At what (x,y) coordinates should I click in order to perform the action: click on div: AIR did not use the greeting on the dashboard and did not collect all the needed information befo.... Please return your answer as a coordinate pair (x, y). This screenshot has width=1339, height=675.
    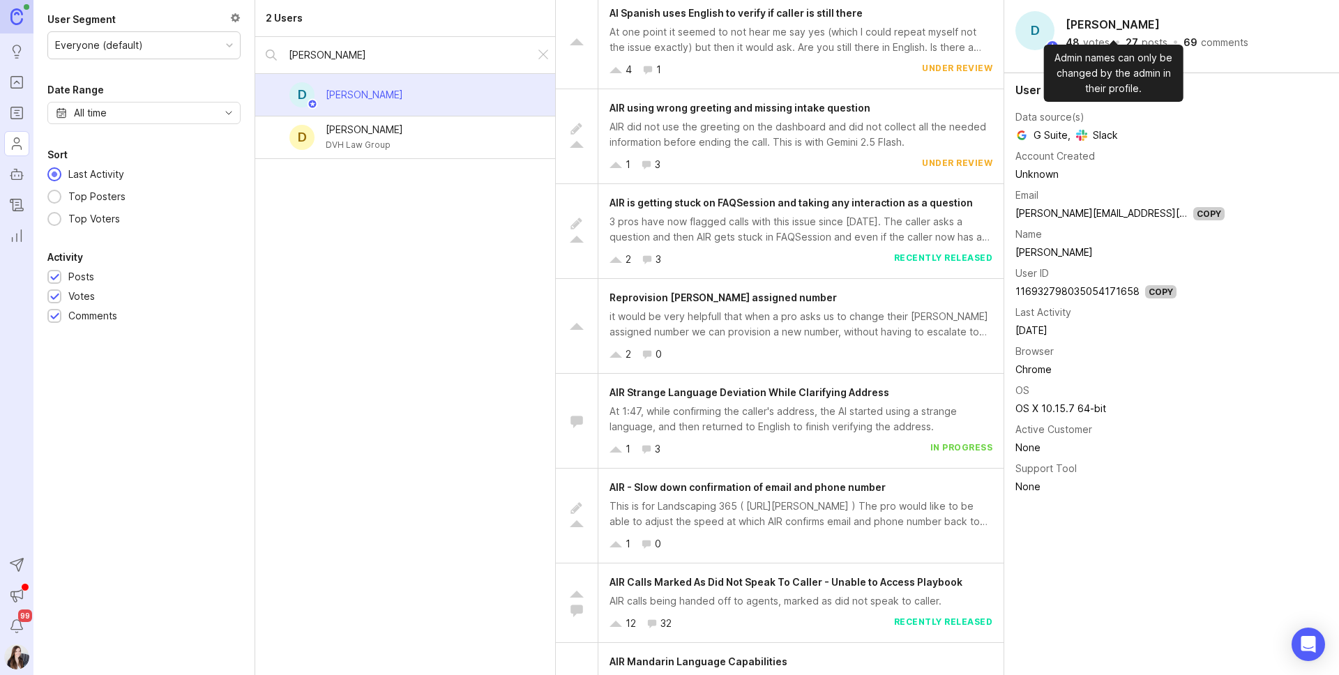
    Looking at the image, I should click on (800, 135).